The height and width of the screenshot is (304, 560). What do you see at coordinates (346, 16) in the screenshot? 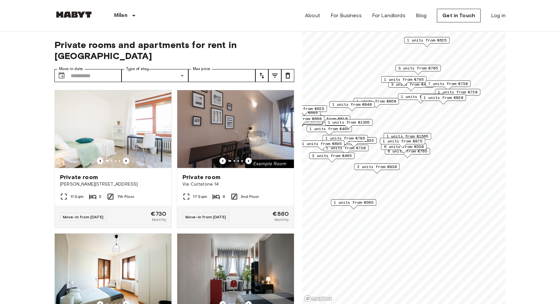
I see `a: For Business` at bounding box center [346, 16].